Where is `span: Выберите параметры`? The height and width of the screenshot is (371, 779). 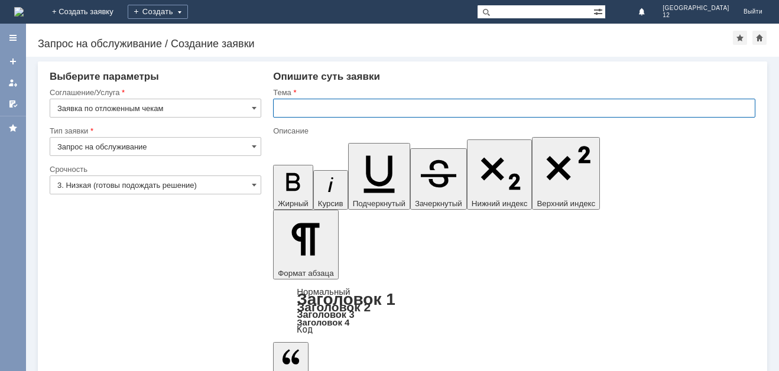
span: Выберите параметры is located at coordinates (104, 76).